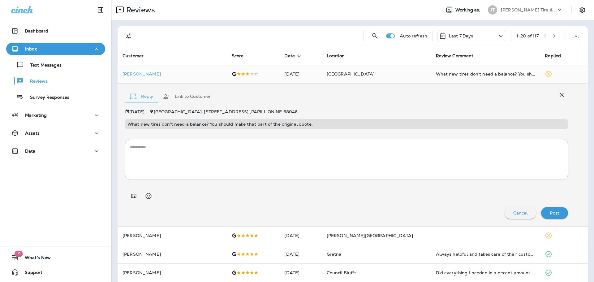  I want to click on button: 19What's New, so click(56, 257).